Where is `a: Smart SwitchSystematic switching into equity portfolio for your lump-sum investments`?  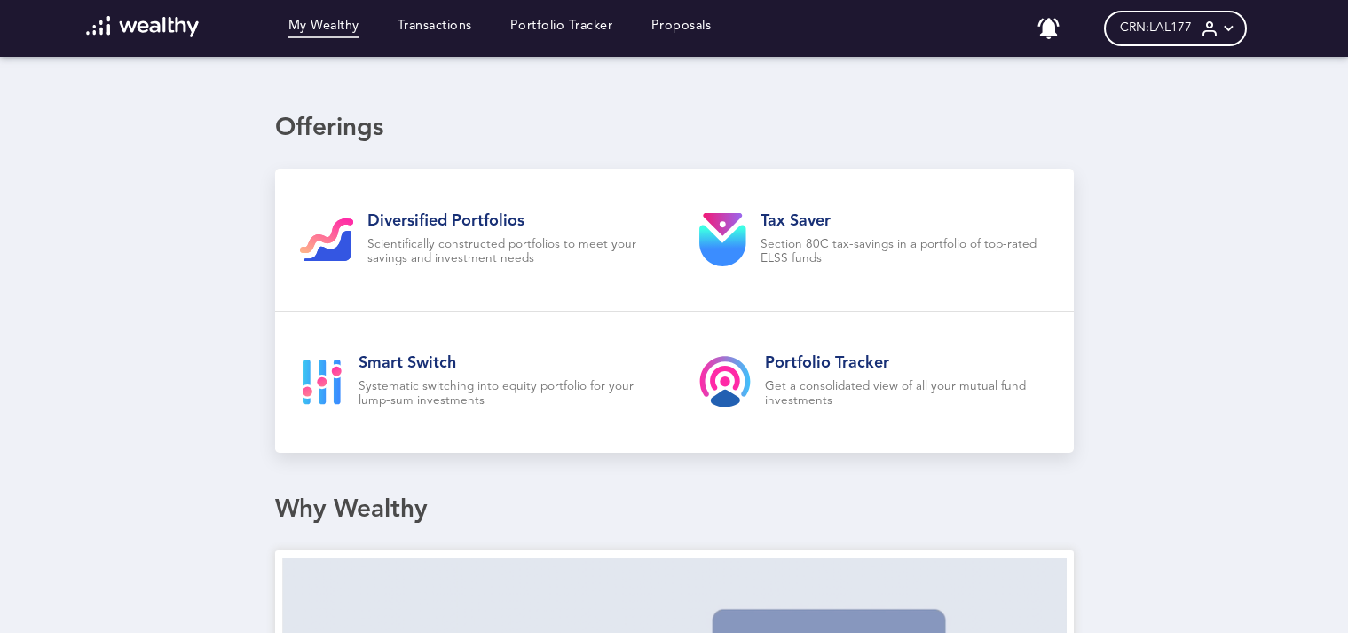
a: Smart SwitchSystematic switching into equity portfolio for your lump-sum investments is located at coordinates (475, 382).